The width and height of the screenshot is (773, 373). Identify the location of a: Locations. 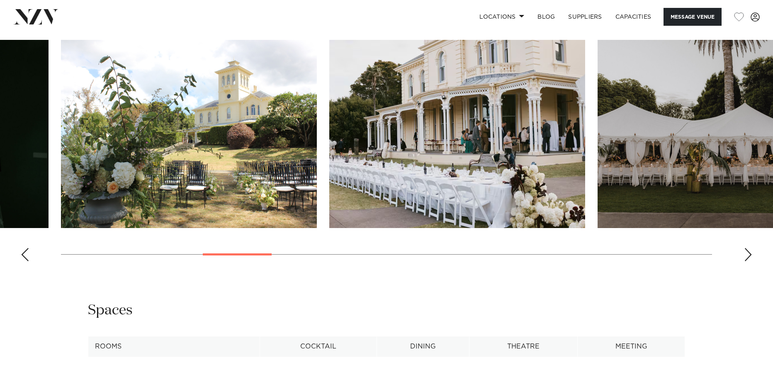
(502, 17).